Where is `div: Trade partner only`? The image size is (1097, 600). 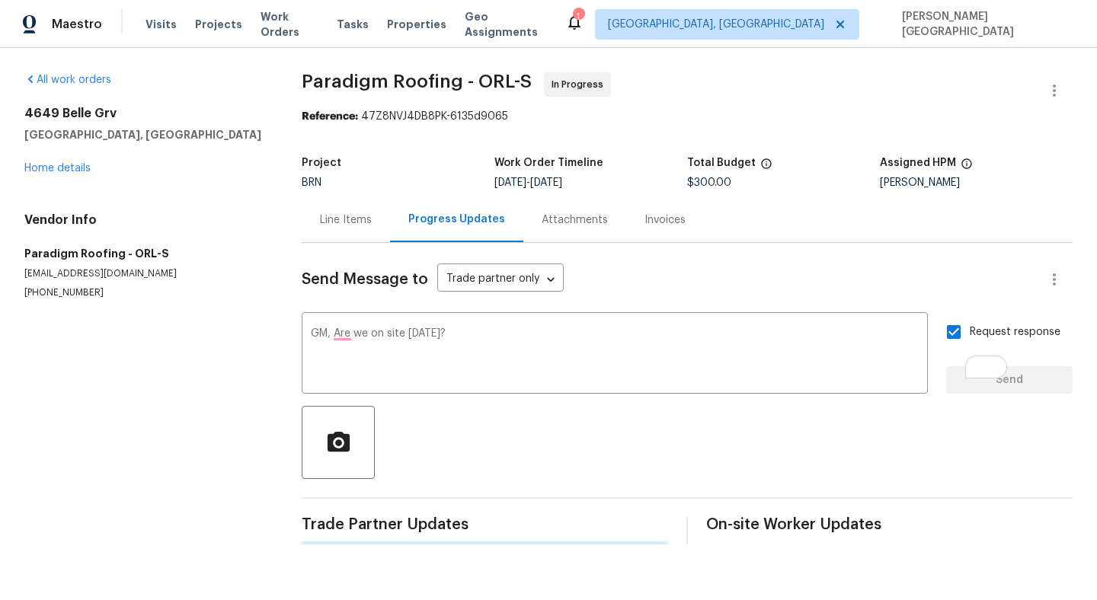 div: Trade partner only is located at coordinates (501, 280).